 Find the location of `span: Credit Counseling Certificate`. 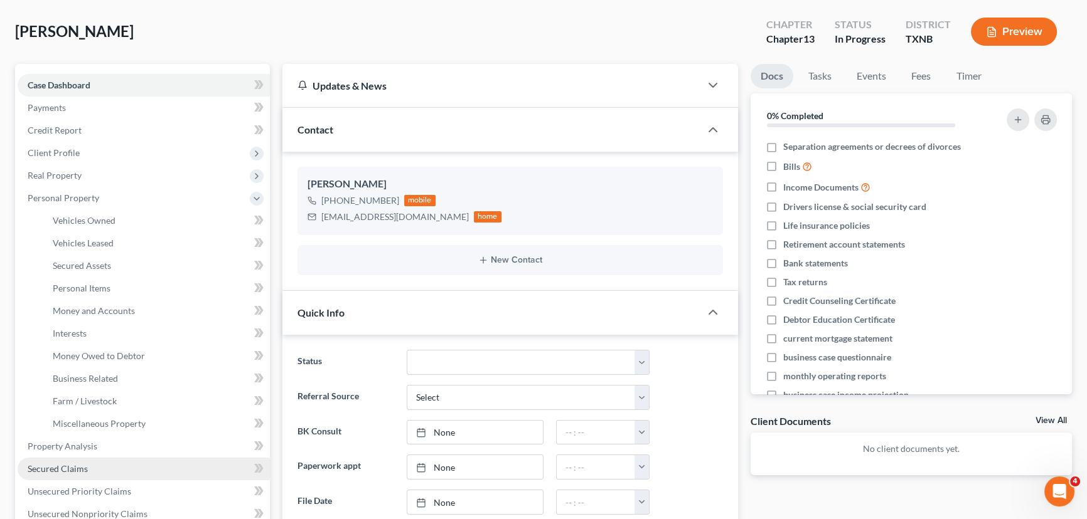

span: Credit Counseling Certificate is located at coordinates (839, 301).